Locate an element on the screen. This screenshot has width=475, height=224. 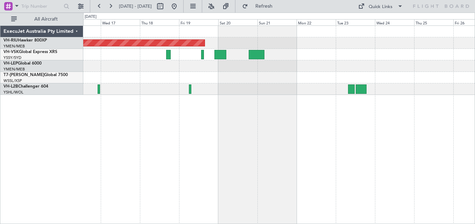
div: Sun 21 is located at coordinates (277, 22).